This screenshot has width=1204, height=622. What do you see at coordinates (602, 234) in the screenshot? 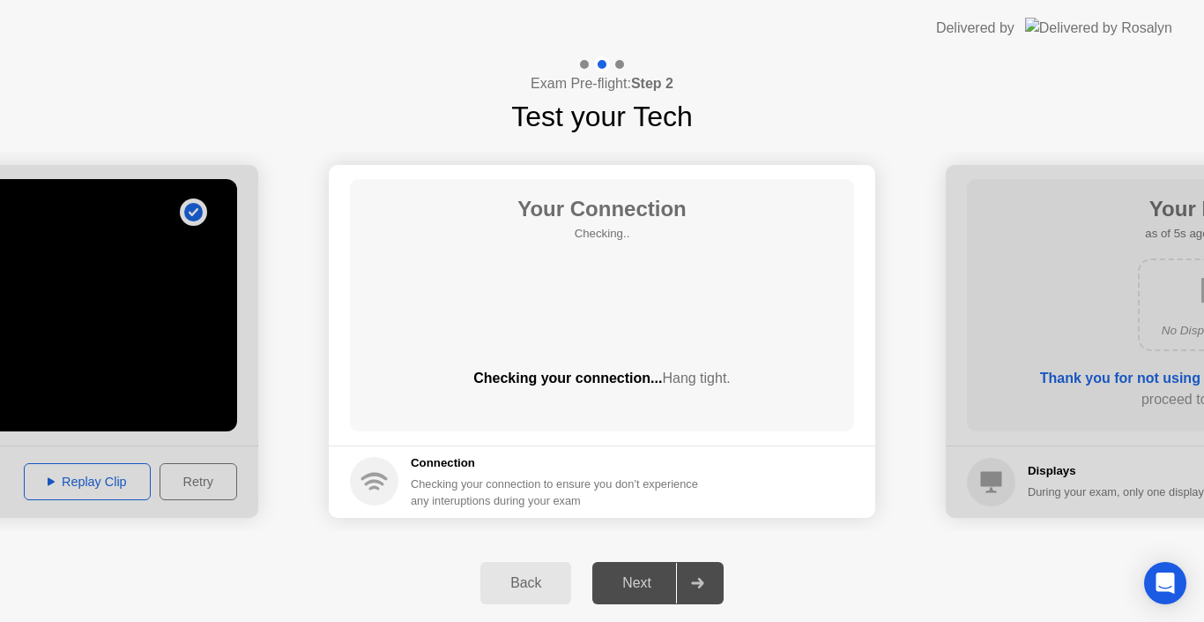
I see `h5: Checking..` at bounding box center [602, 234].